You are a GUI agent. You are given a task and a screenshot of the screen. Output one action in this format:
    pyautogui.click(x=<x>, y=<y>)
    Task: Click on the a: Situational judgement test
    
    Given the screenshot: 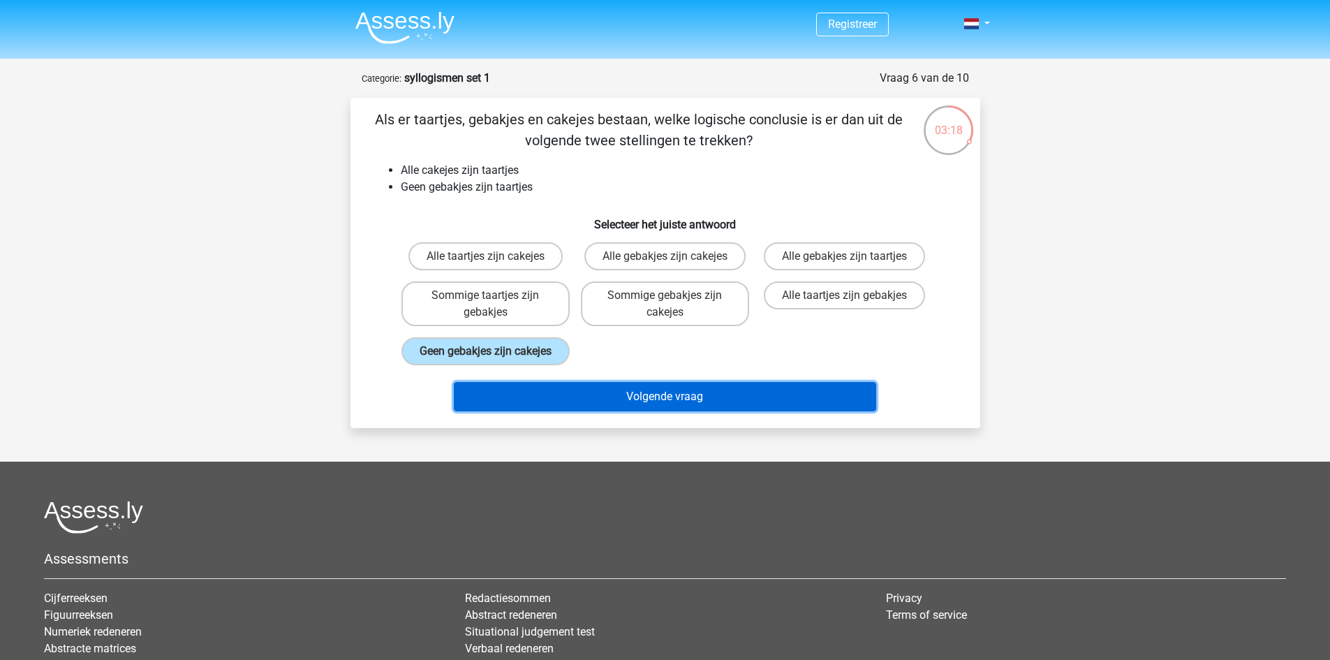 What is the action you would take?
    pyautogui.click(x=530, y=631)
    